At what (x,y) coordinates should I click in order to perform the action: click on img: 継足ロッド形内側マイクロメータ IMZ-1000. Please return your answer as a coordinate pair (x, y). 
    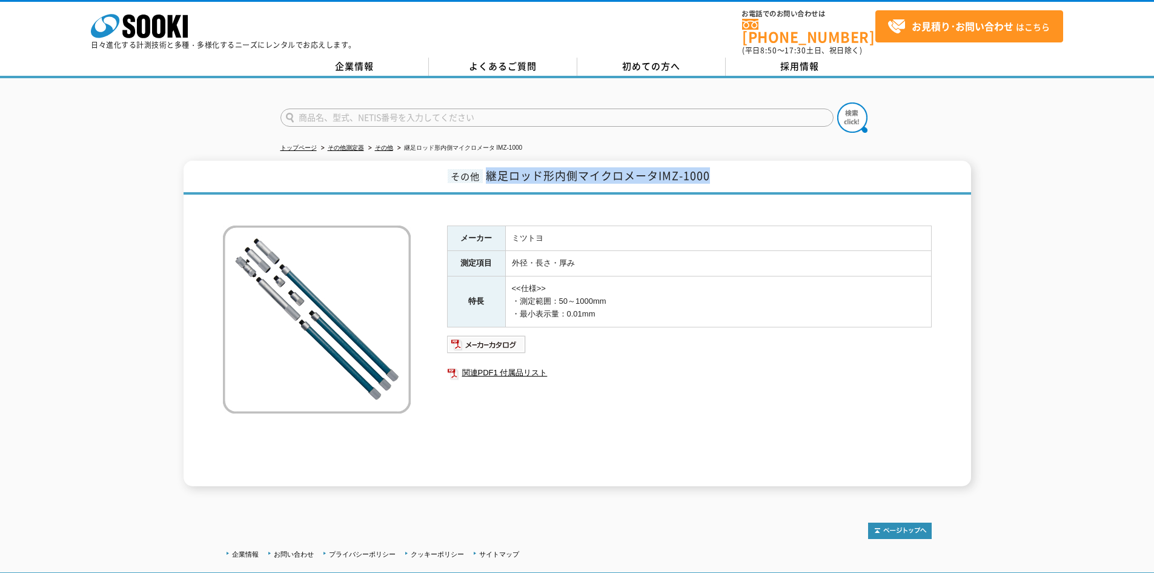
    Looking at the image, I should click on (317, 319).